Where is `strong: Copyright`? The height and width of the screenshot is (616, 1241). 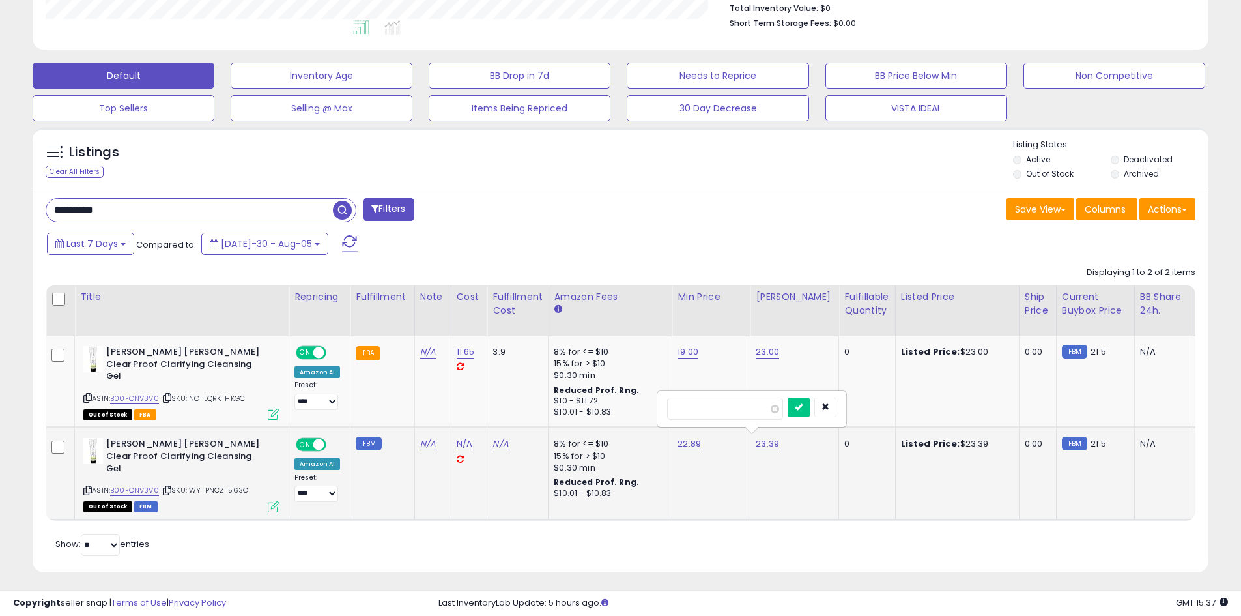
strong: Copyright is located at coordinates (36, 602).